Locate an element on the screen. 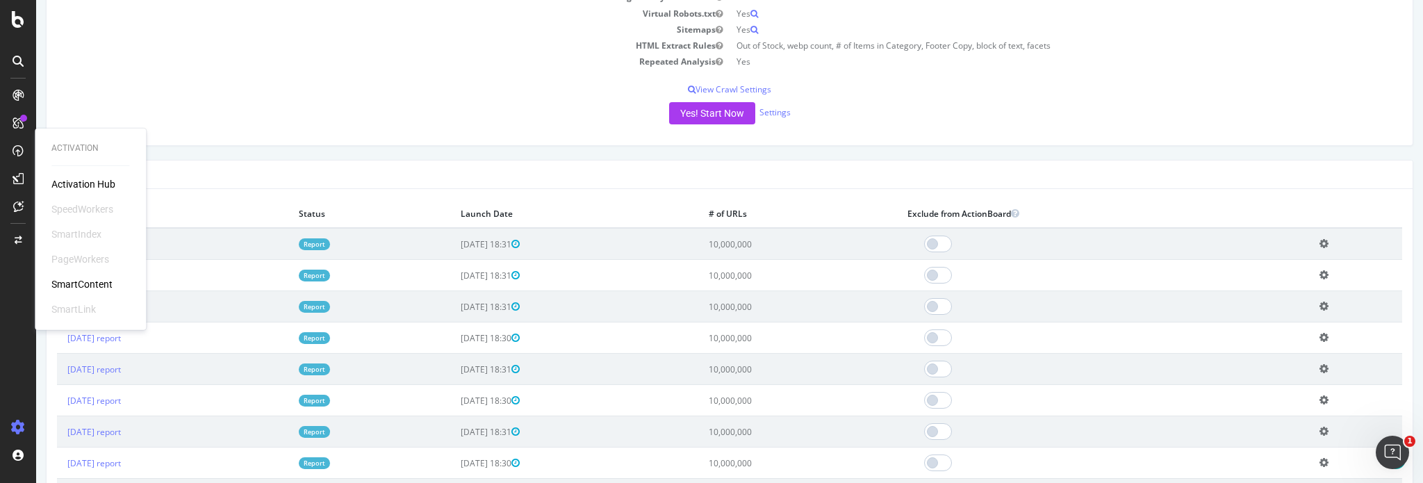 Image resolution: width=1423 pixels, height=483 pixels. a: SmartContent is located at coordinates (82, 284).